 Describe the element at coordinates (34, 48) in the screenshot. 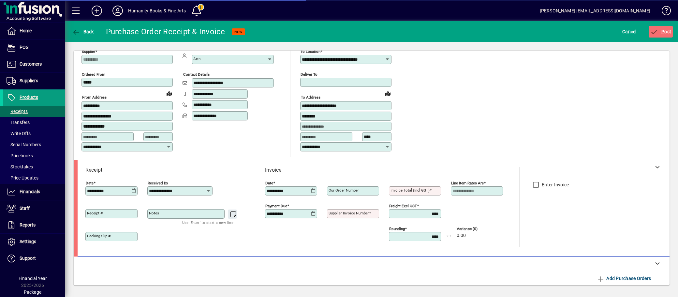

I see `a: POS` at that location.